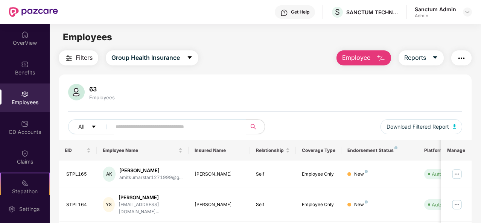 Image resolution: width=481 pixels, height=223 pixels. I want to click on img: svg+xml;base64,PHN2ZyBpZD0iQ2xhaW0iIHhtbG5zPSJodHRwOi8vd3d3LnczLm9yZy8yMDAwL3N2ZyIgd2lkdGg9IjIwIi..., so click(25, 154).